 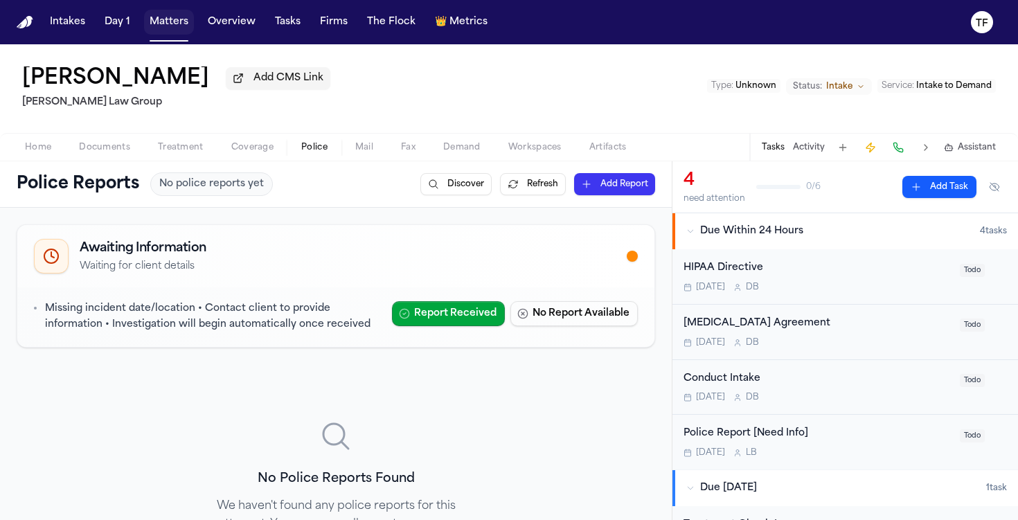 What do you see at coordinates (897, 86) in the screenshot?
I see `span: Service :` at bounding box center [897, 86].